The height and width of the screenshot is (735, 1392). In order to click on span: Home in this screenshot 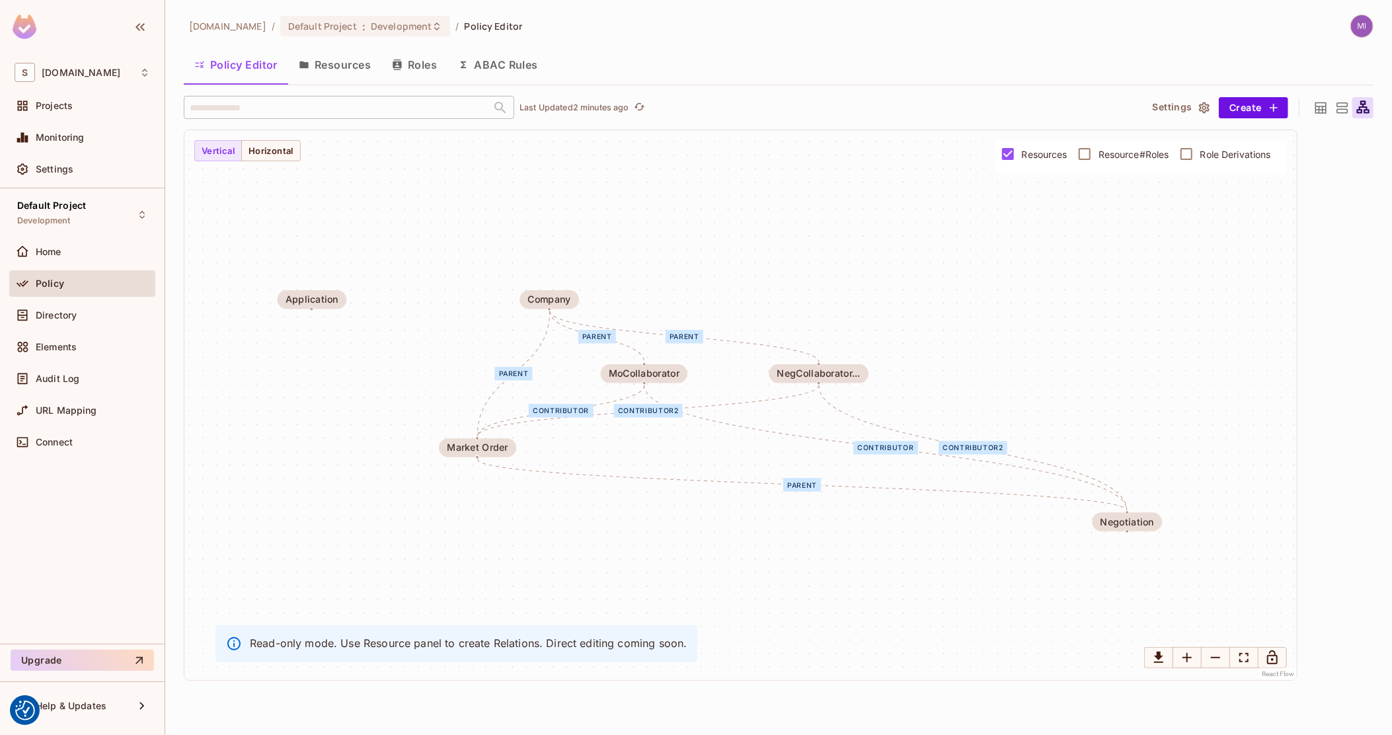, I will do `click(48, 252)`.